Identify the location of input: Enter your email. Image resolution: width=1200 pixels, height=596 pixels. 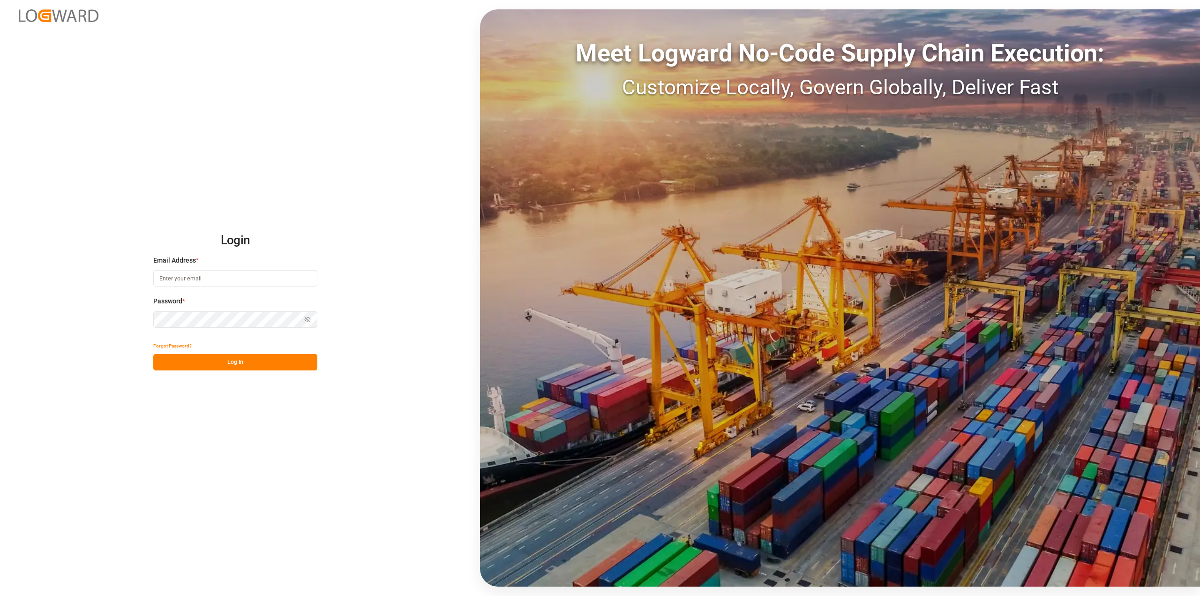
(235, 278).